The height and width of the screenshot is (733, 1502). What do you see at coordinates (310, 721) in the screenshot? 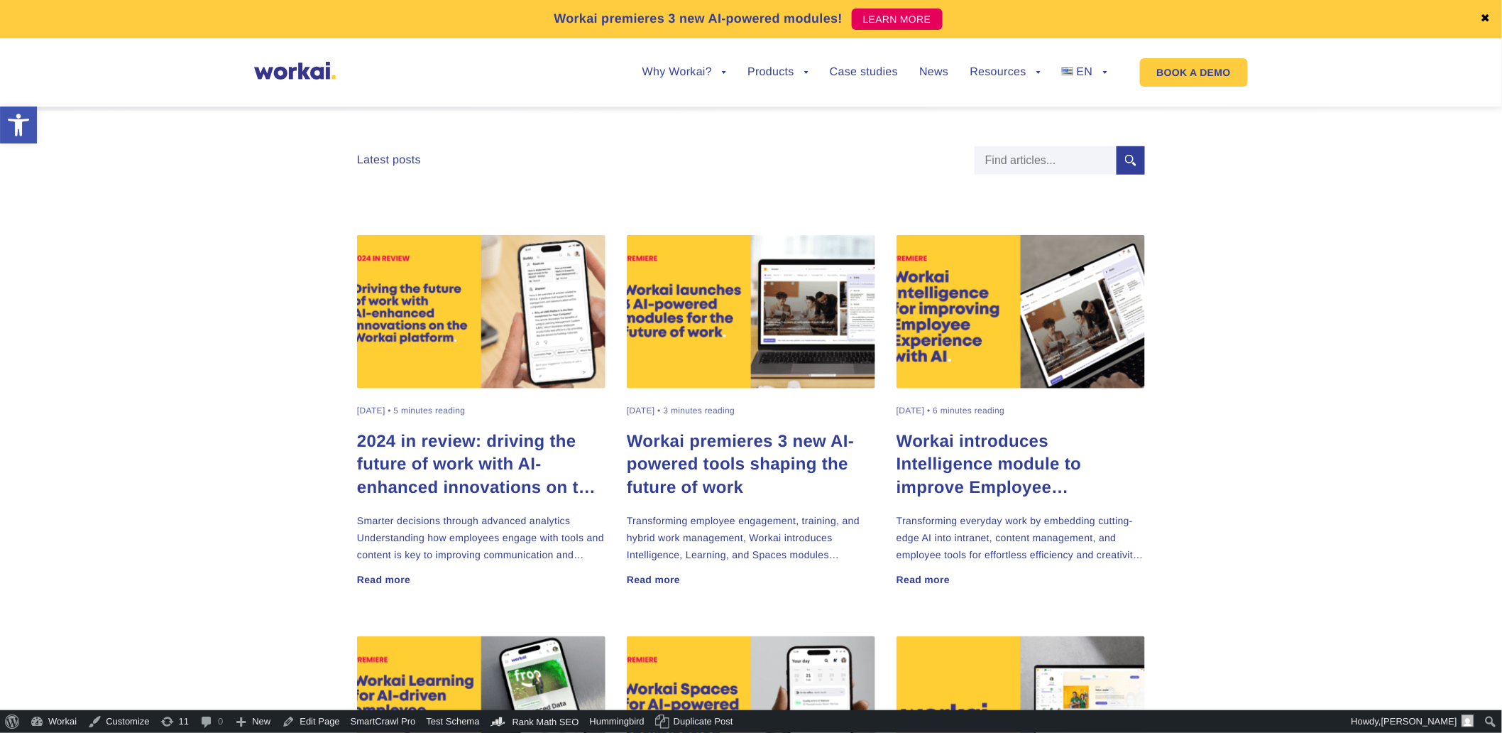
I see `a: Edit Page` at bounding box center [310, 721].